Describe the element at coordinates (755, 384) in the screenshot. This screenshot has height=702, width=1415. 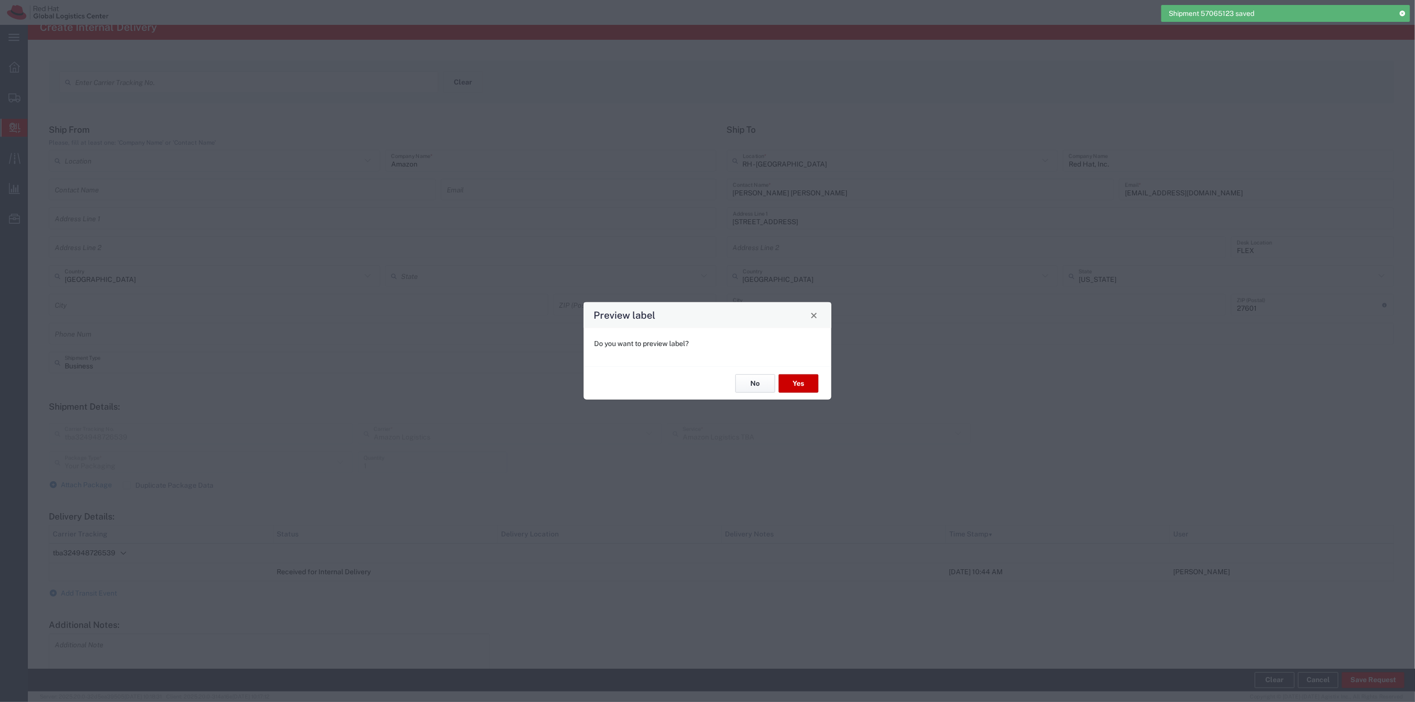
I see `button: No` at that location.